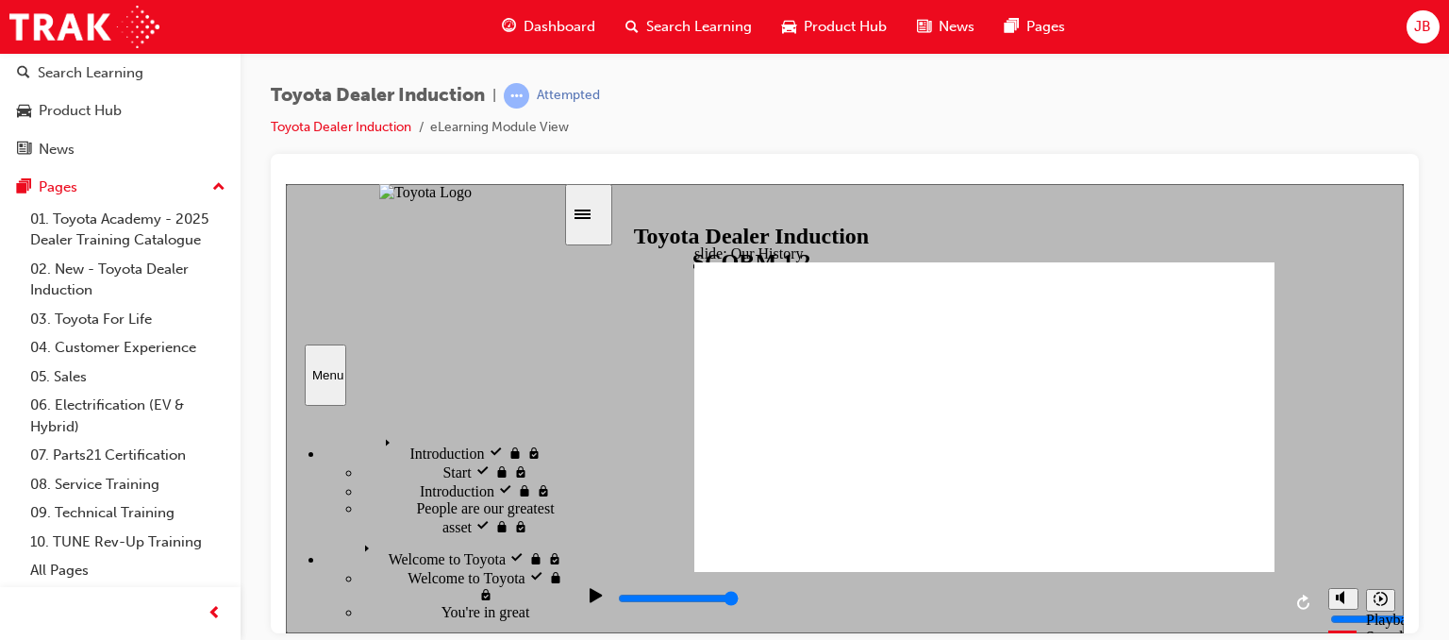 The image size is (1449, 640). Describe the element at coordinates (127, 229) in the screenshot. I see `a: 01. Toyota Academy - 2025 Dealer Training Catalogue` at that location.